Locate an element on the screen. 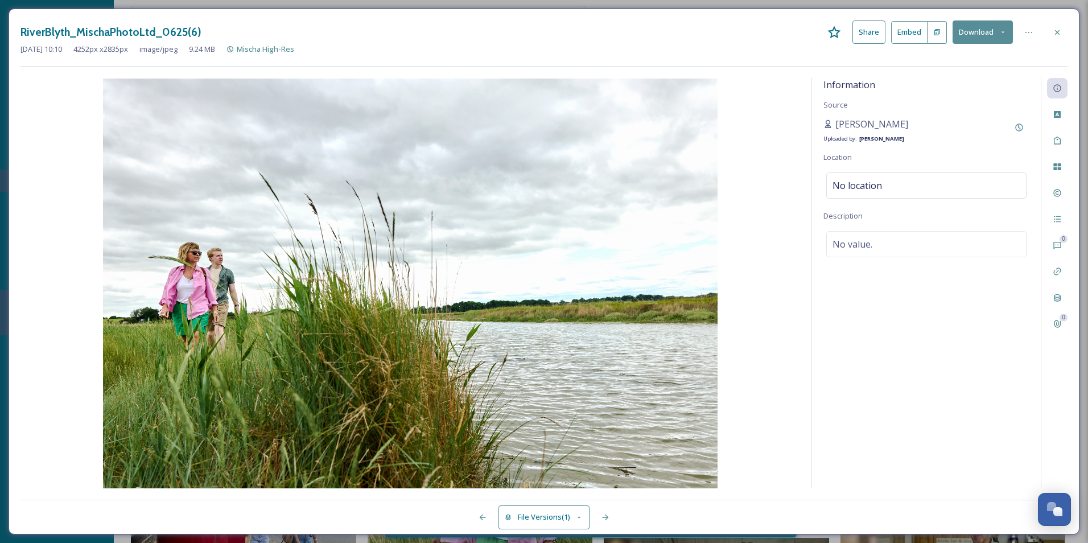 The image size is (1088, 543). button: File Versions(1) is located at coordinates (544, 517).